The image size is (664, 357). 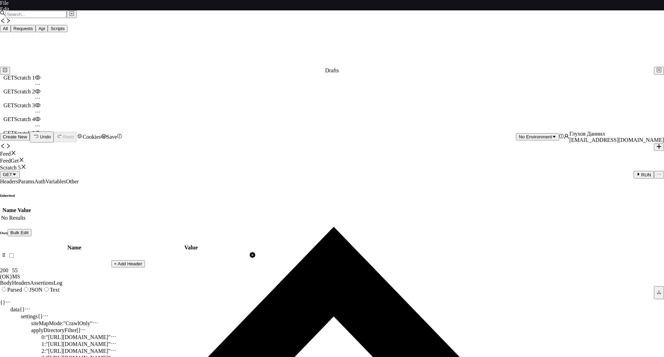 What do you see at coordinates (46, 324) in the screenshot?
I see `div: siteMapMode` at bounding box center [46, 324].